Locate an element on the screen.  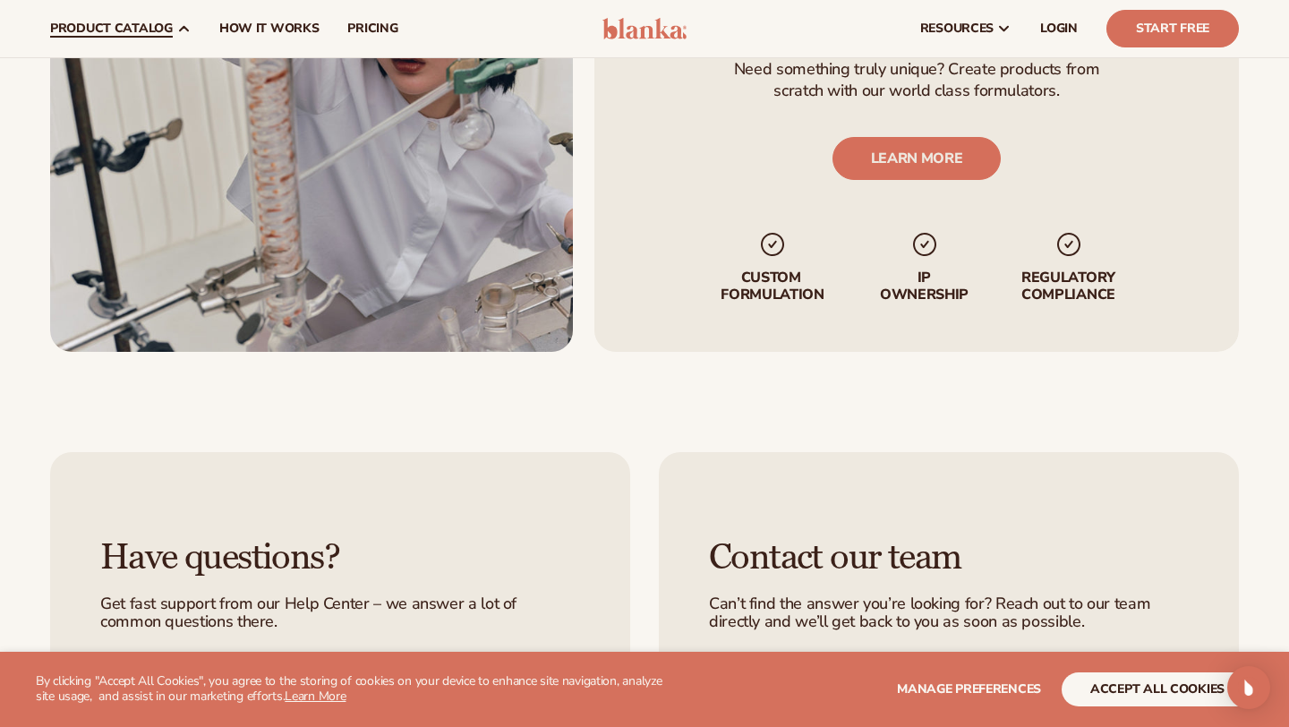
p: By clicking "Accept All Cookies", you agree to the storing of cookies on your device to enhance s... is located at coordinates (354, 689).